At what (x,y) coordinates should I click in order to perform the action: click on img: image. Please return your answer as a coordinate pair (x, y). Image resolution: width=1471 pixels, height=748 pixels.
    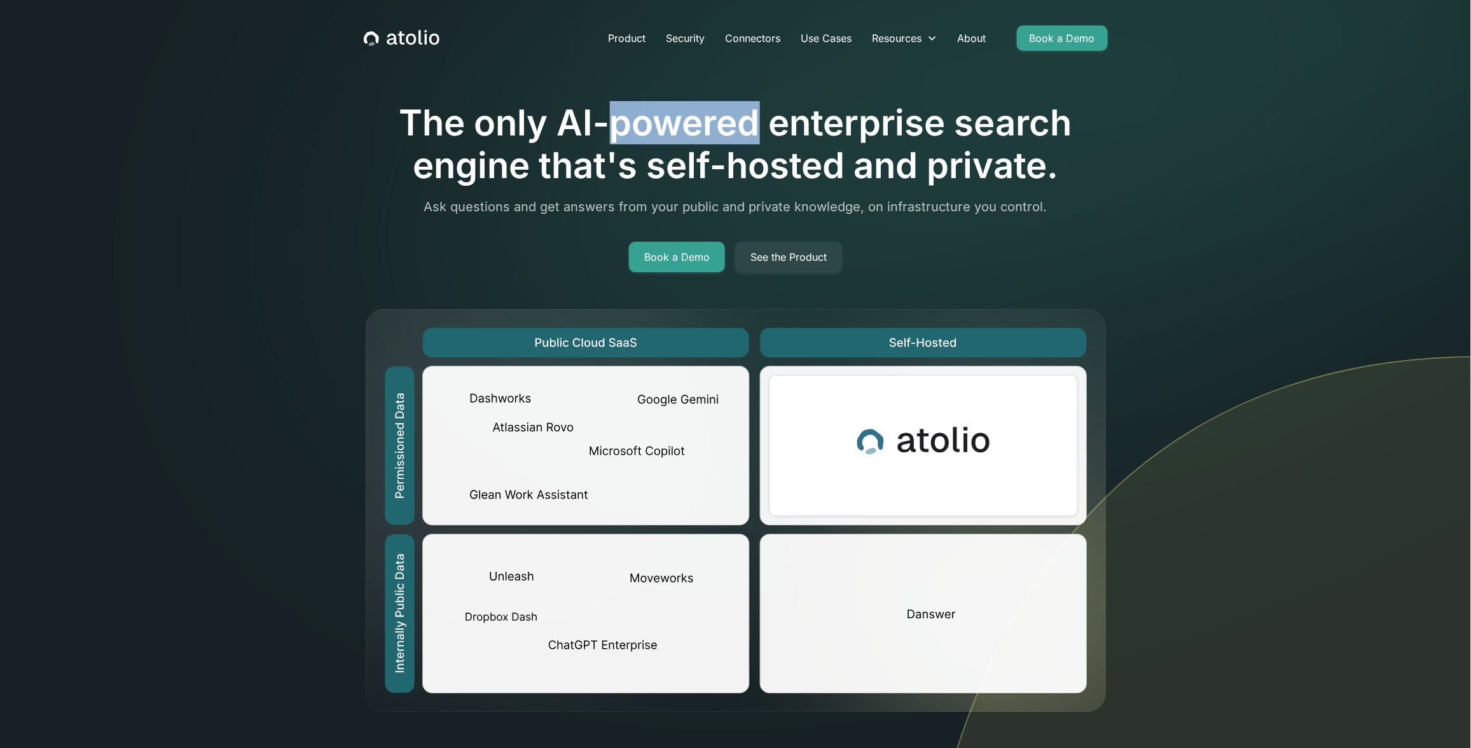
    Looking at the image, I should click on (736, 511).